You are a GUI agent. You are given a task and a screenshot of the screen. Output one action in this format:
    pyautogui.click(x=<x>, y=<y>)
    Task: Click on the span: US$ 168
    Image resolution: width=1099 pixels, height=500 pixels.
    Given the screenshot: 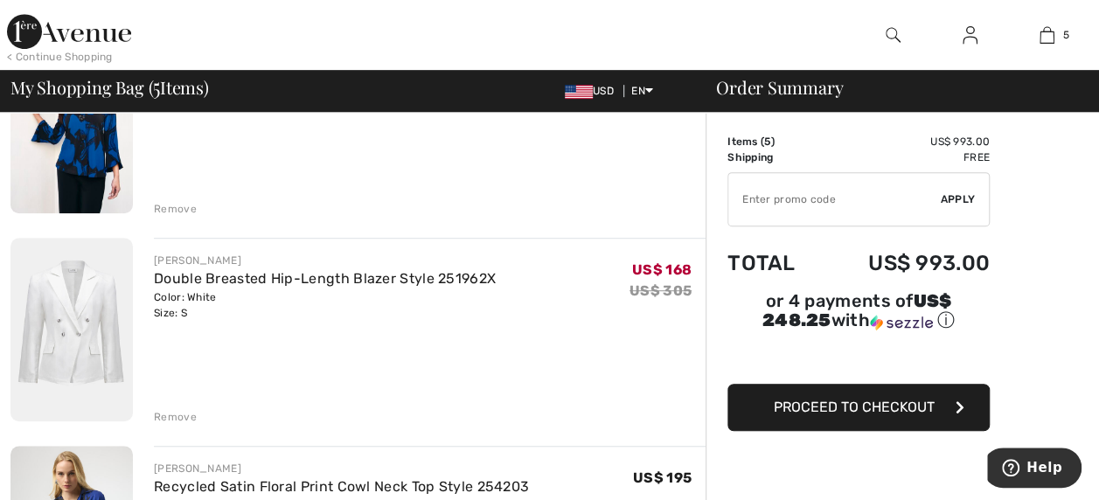 What is the action you would take?
    pyautogui.click(x=662, y=269)
    